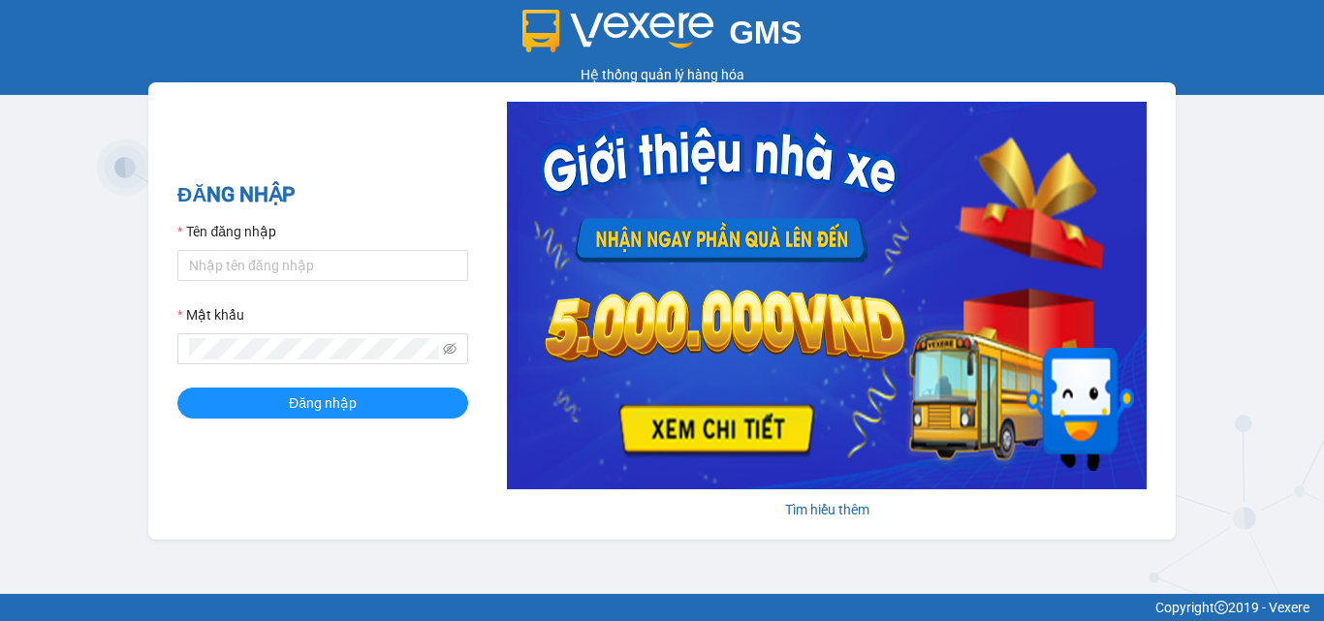 Image resolution: width=1324 pixels, height=621 pixels. Describe the element at coordinates (827, 296) in the screenshot. I see `img: banner-0` at that location.